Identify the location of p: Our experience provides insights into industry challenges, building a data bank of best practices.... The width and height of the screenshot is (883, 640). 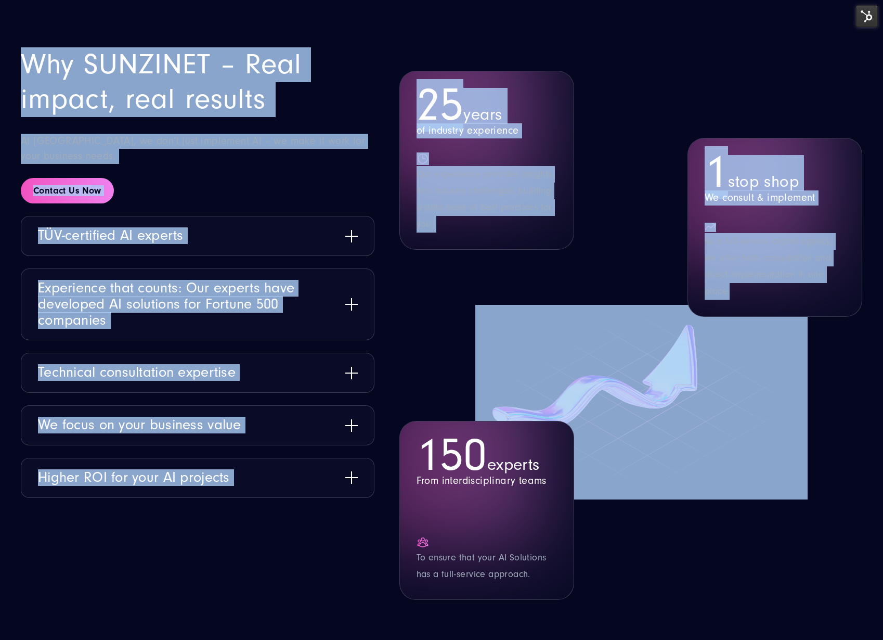
(487, 199).